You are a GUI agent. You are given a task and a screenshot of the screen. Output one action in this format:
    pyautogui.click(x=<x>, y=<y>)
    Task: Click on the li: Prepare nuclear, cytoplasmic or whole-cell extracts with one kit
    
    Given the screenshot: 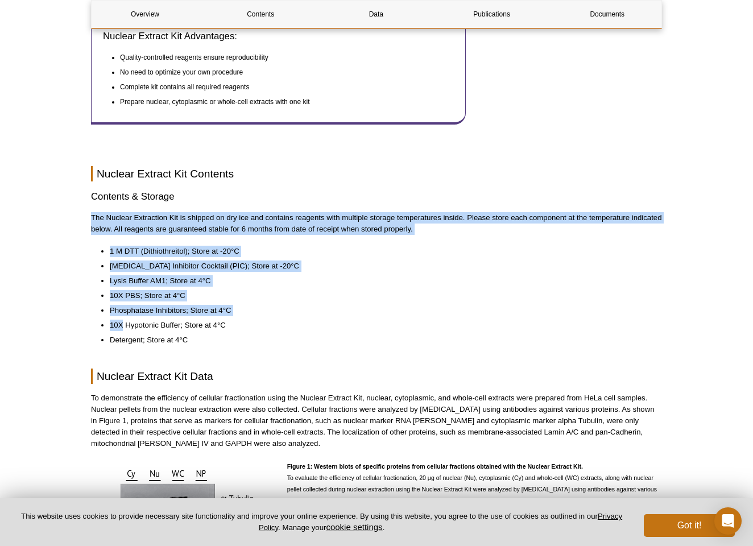 What is the action you would take?
    pyautogui.click(x=282, y=102)
    